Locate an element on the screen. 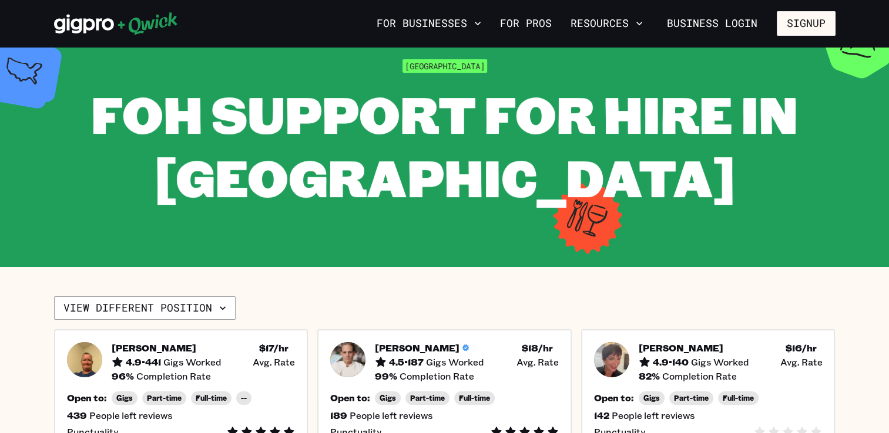  h5: 99 % is located at coordinates (386, 377).